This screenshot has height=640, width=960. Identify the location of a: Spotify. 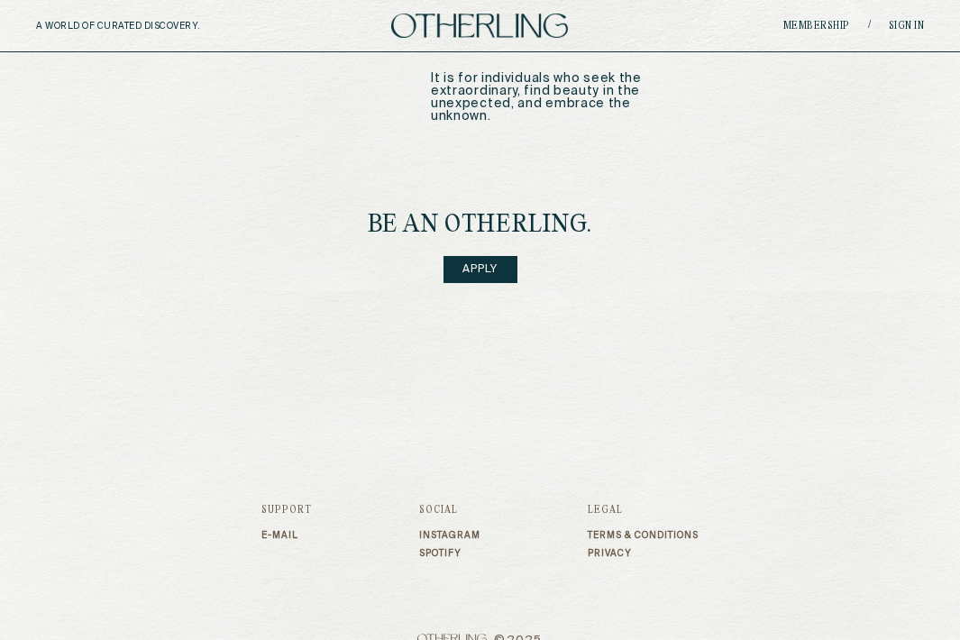
(450, 553).